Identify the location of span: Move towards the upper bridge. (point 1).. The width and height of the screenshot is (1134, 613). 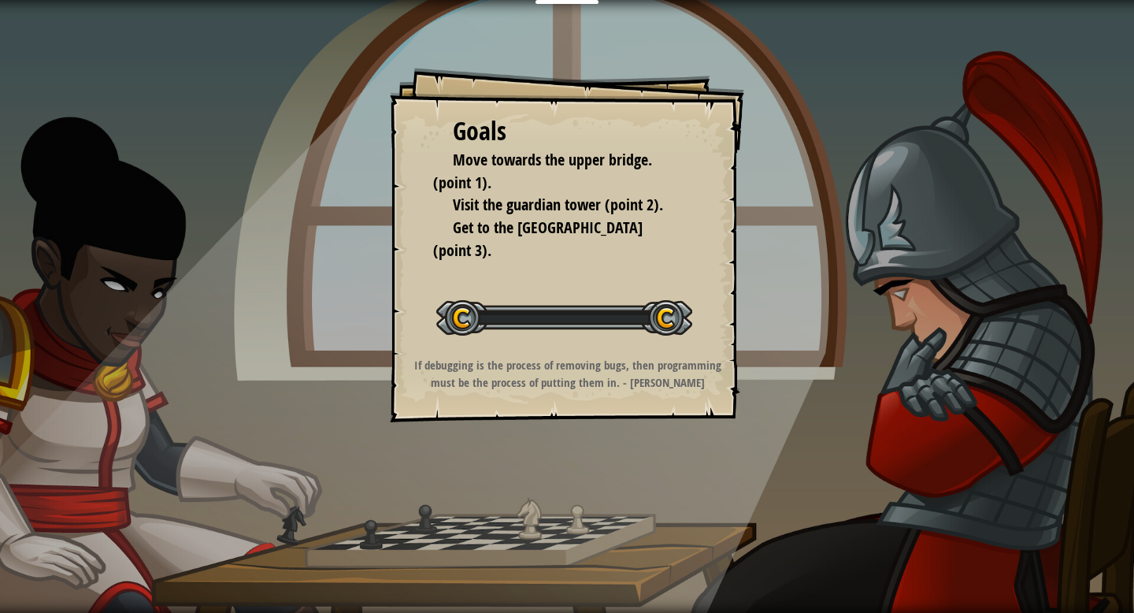
(543, 171).